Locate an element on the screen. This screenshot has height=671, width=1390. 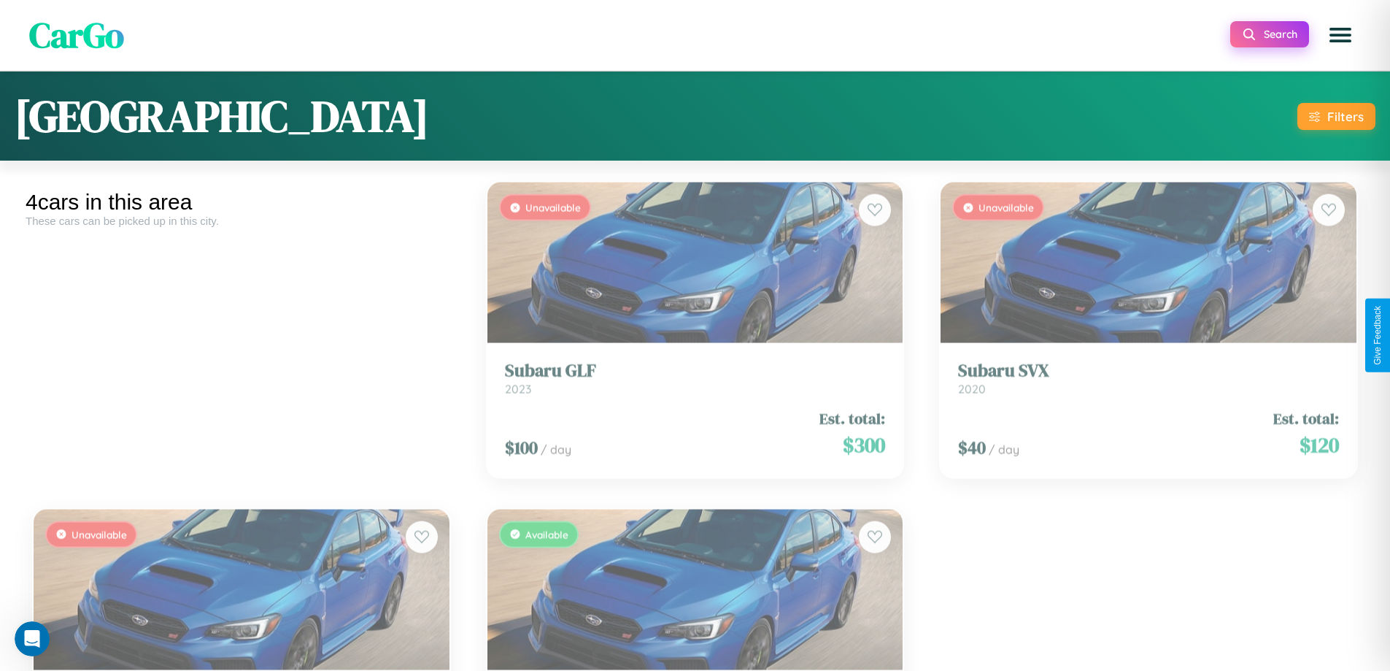
div: Filters is located at coordinates (1345, 116).